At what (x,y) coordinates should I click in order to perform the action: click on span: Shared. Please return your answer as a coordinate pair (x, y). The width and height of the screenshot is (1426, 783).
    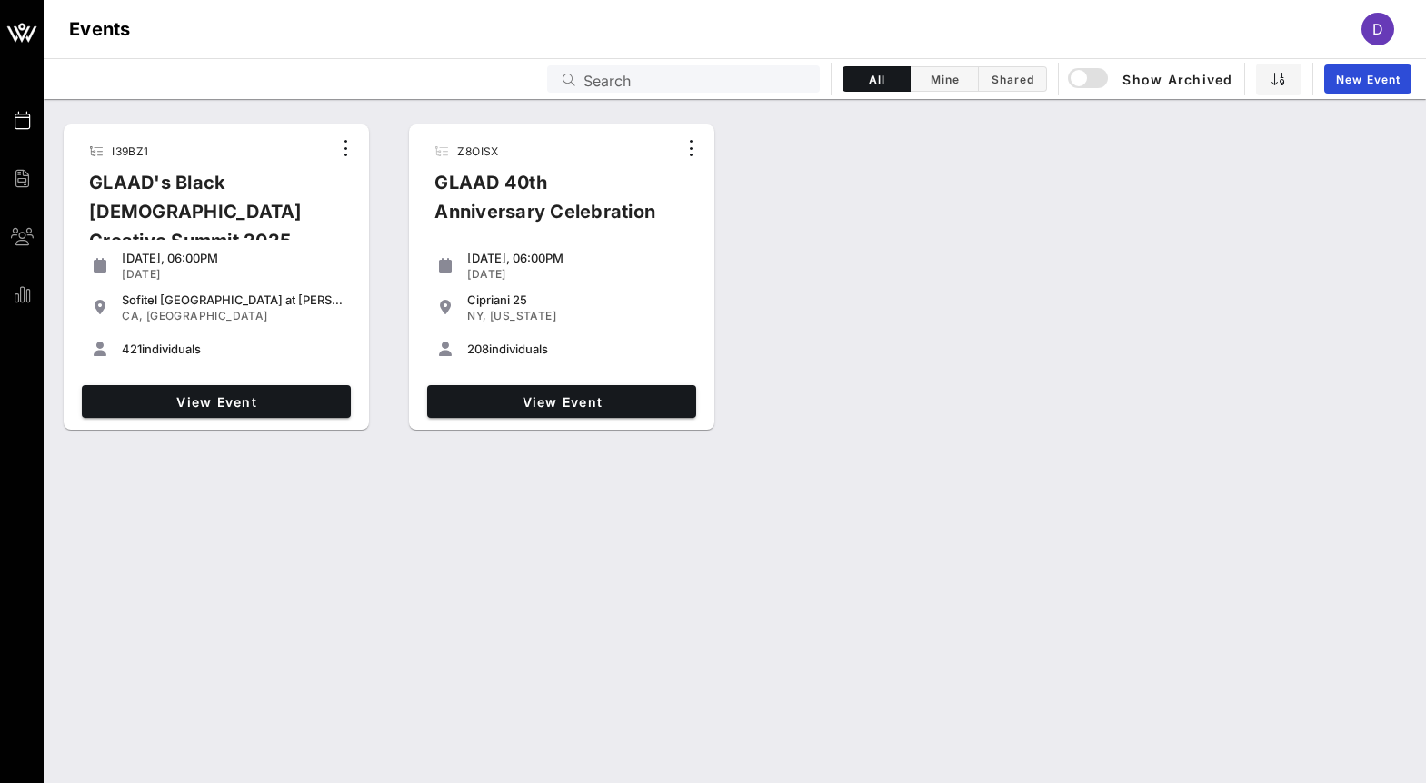
    Looking at the image, I should click on (1012, 79).